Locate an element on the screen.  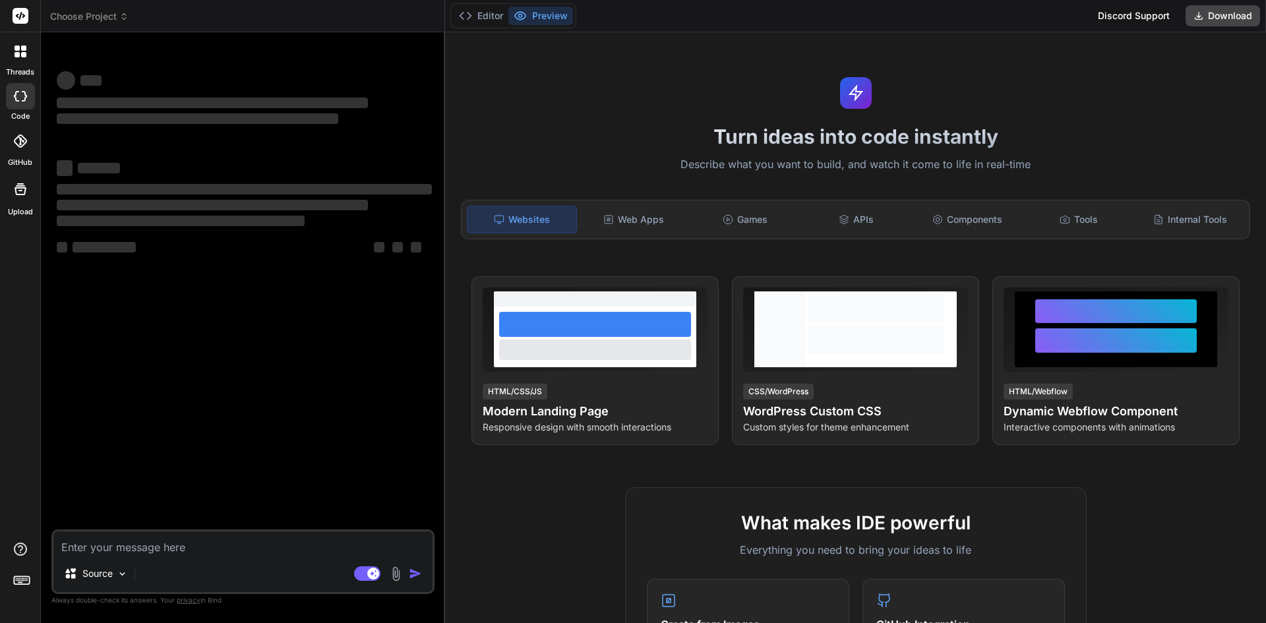
h1: Turn ideas into code instantly is located at coordinates (855, 137).